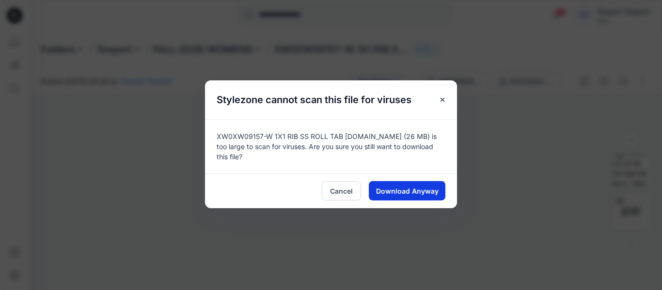  Describe the element at coordinates (314, 100) in the screenshot. I see `h5: Stylezone cannot scan this file for viruses` at that location.